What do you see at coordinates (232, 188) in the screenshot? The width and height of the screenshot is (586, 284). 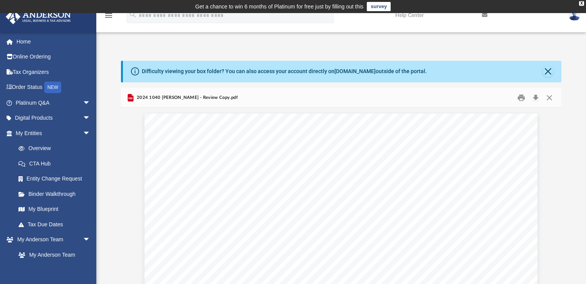 I see `span: VEGAS,` at bounding box center [232, 188].